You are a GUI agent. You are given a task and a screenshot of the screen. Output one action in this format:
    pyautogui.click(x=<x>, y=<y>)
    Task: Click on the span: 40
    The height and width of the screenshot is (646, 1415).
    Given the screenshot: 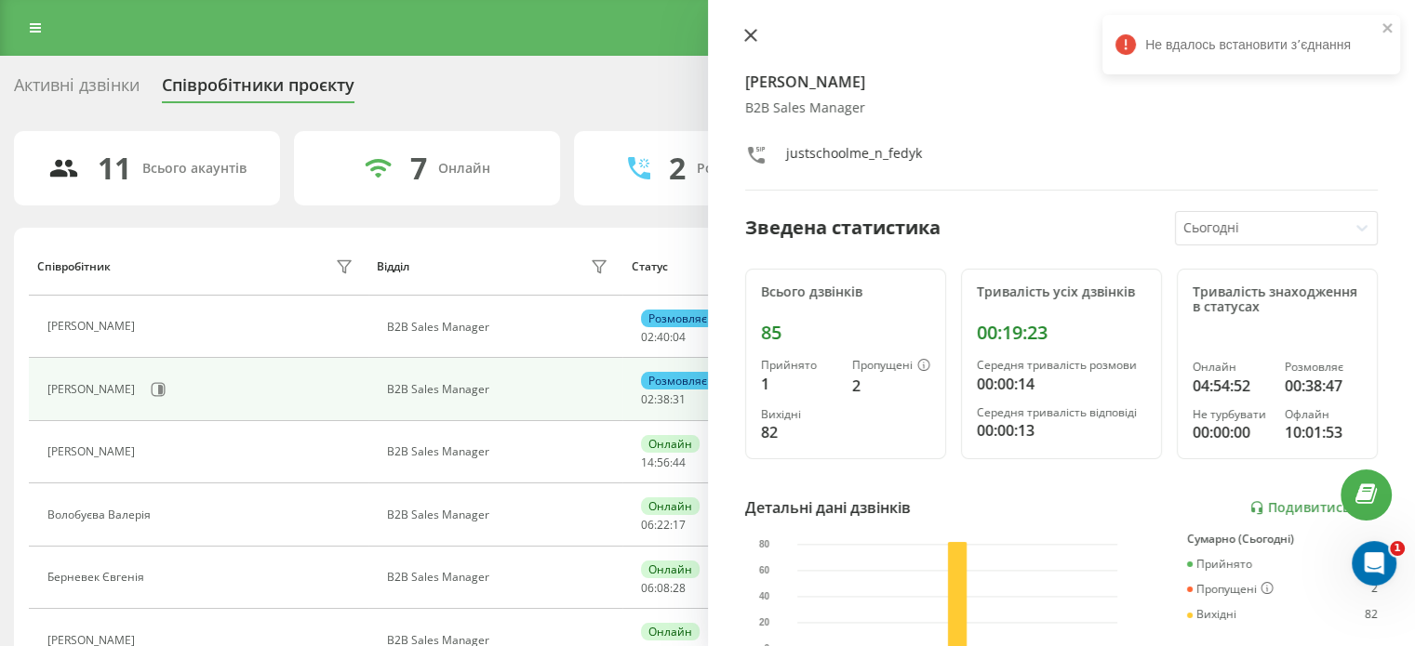 What is the action you would take?
    pyautogui.click(x=663, y=337)
    